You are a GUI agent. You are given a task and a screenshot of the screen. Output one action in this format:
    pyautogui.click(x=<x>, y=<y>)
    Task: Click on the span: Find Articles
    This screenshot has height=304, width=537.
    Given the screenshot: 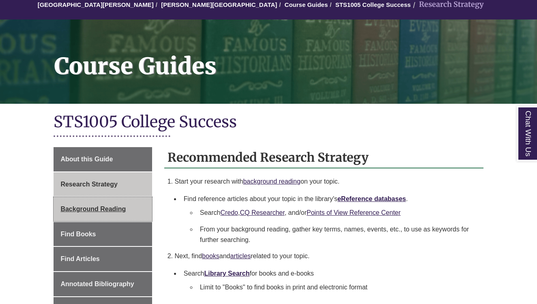 What is the action you would take?
    pyautogui.click(x=80, y=259)
    